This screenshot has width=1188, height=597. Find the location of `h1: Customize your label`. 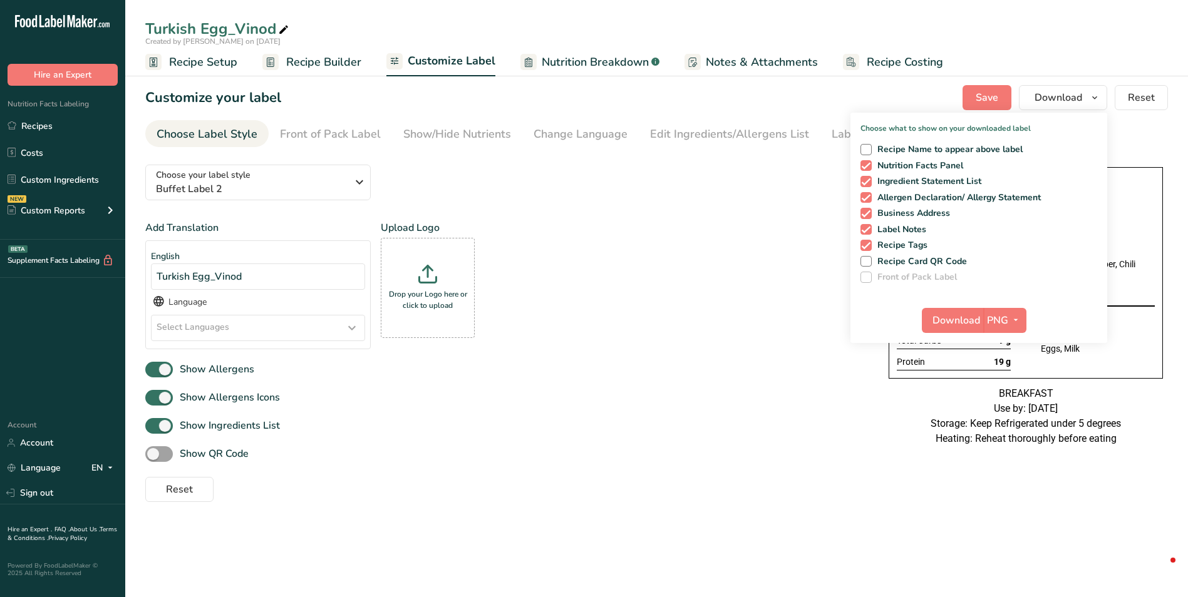

h1: Customize your label is located at coordinates (213, 98).